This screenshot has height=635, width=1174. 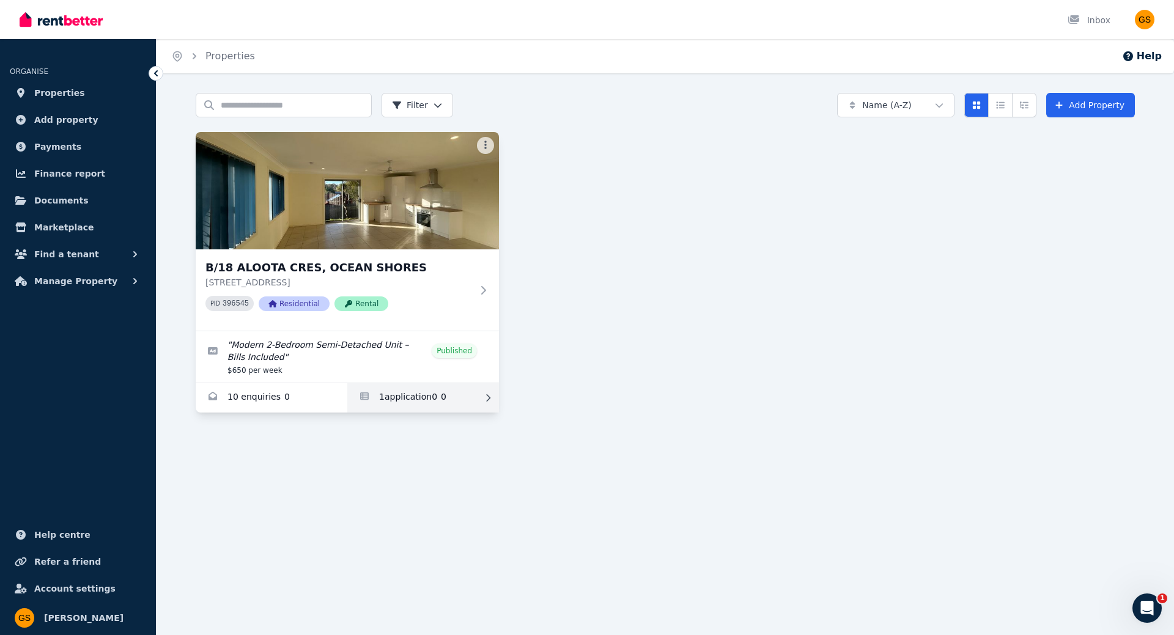 I want to click on img: RentBetter, so click(x=61, y=20).